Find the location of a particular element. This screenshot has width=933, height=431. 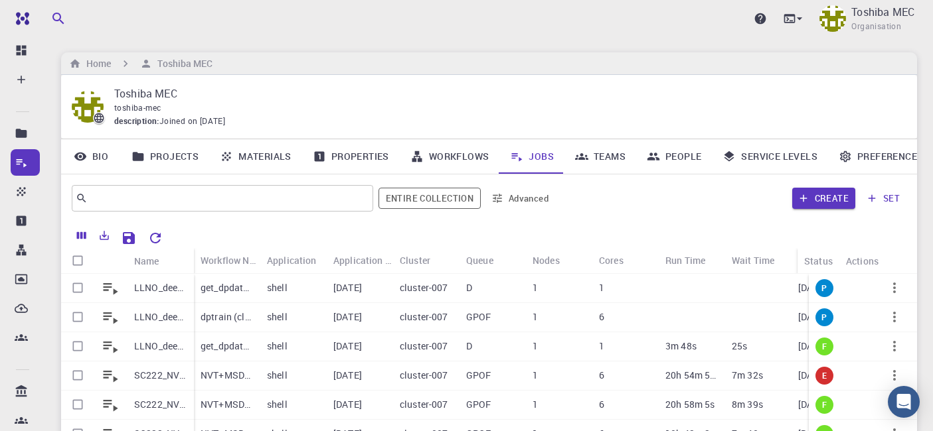

div: finished is located at coordinates (824, 347).